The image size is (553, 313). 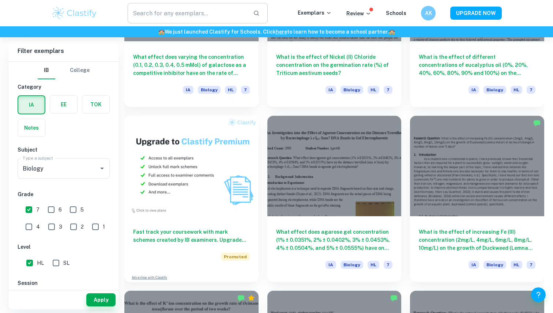 I want to click on button: Notes, so click(x=31, y=128).